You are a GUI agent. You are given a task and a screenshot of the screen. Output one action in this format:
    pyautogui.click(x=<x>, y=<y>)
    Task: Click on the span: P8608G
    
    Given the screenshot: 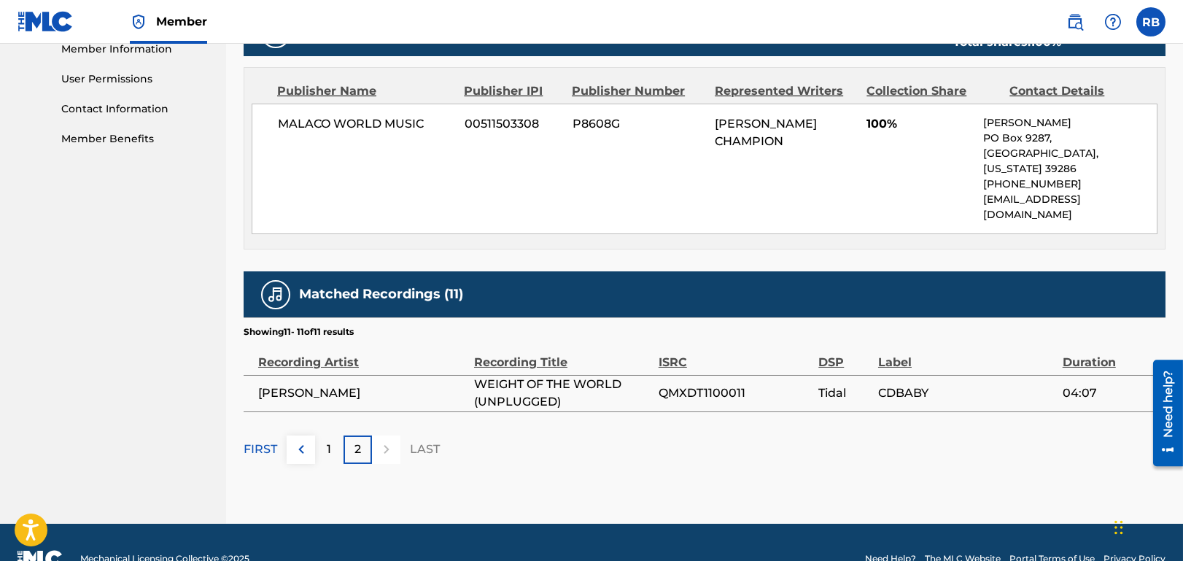 What is the action you would take?
    pyautogui.click(x=638, y=124)
    